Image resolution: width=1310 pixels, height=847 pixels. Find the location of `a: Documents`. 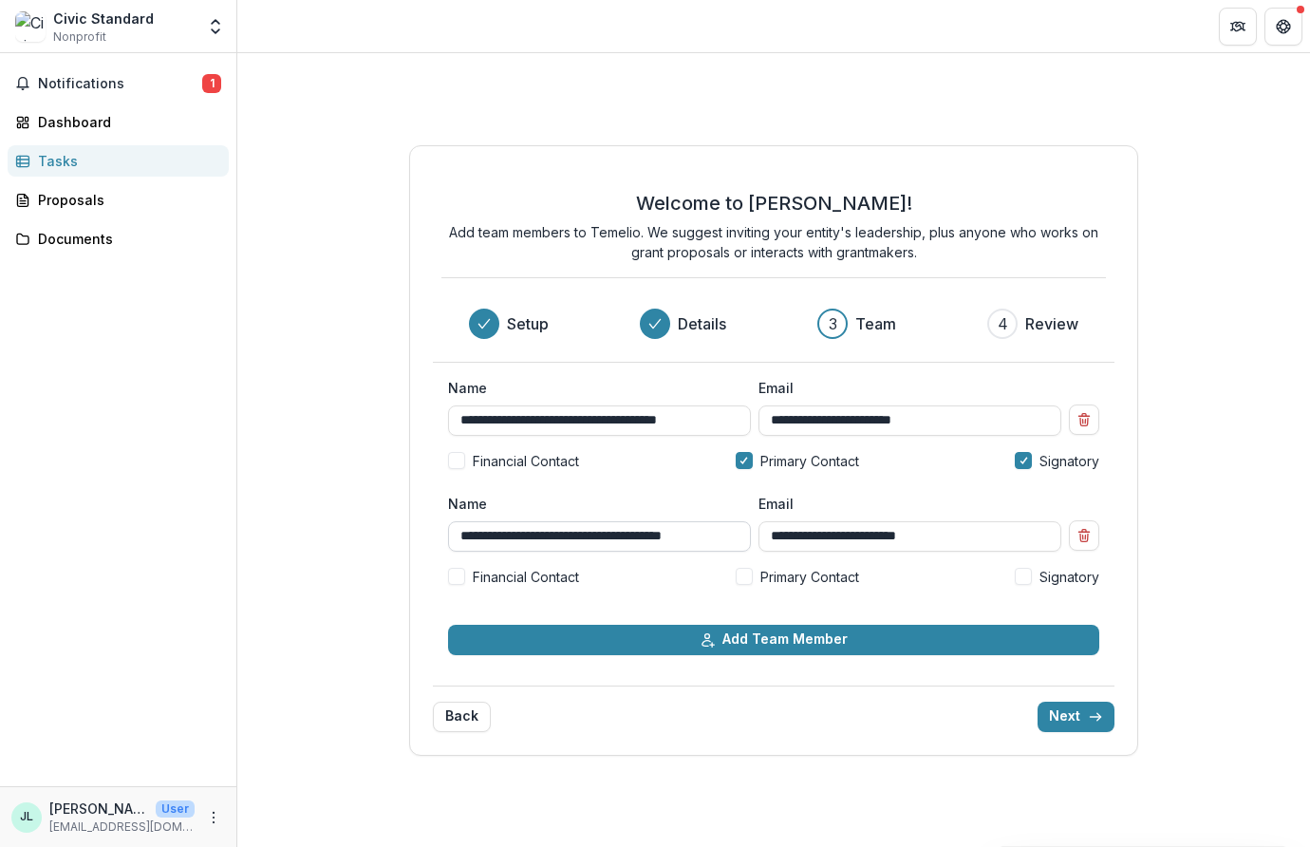

a: Documents is located at coordinates (118, 238).